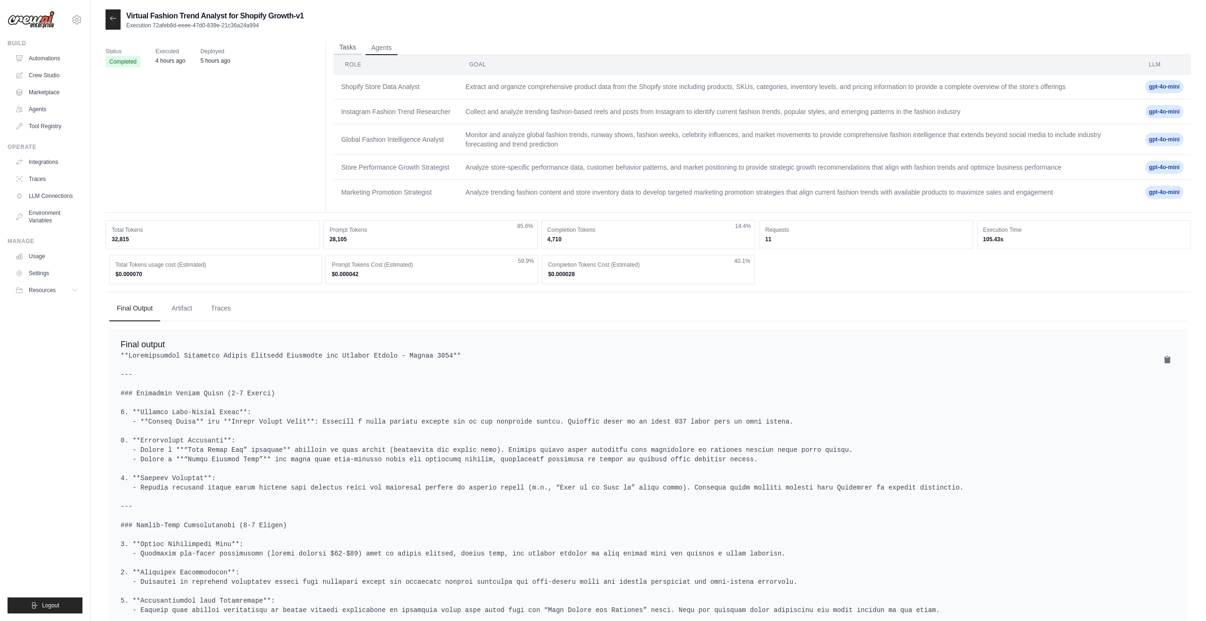  What do you see at coordinates (396, 139) in the screenshot?
I see `td: Global Fashion Intelligence Analyst` at bounding box center [396, 139].